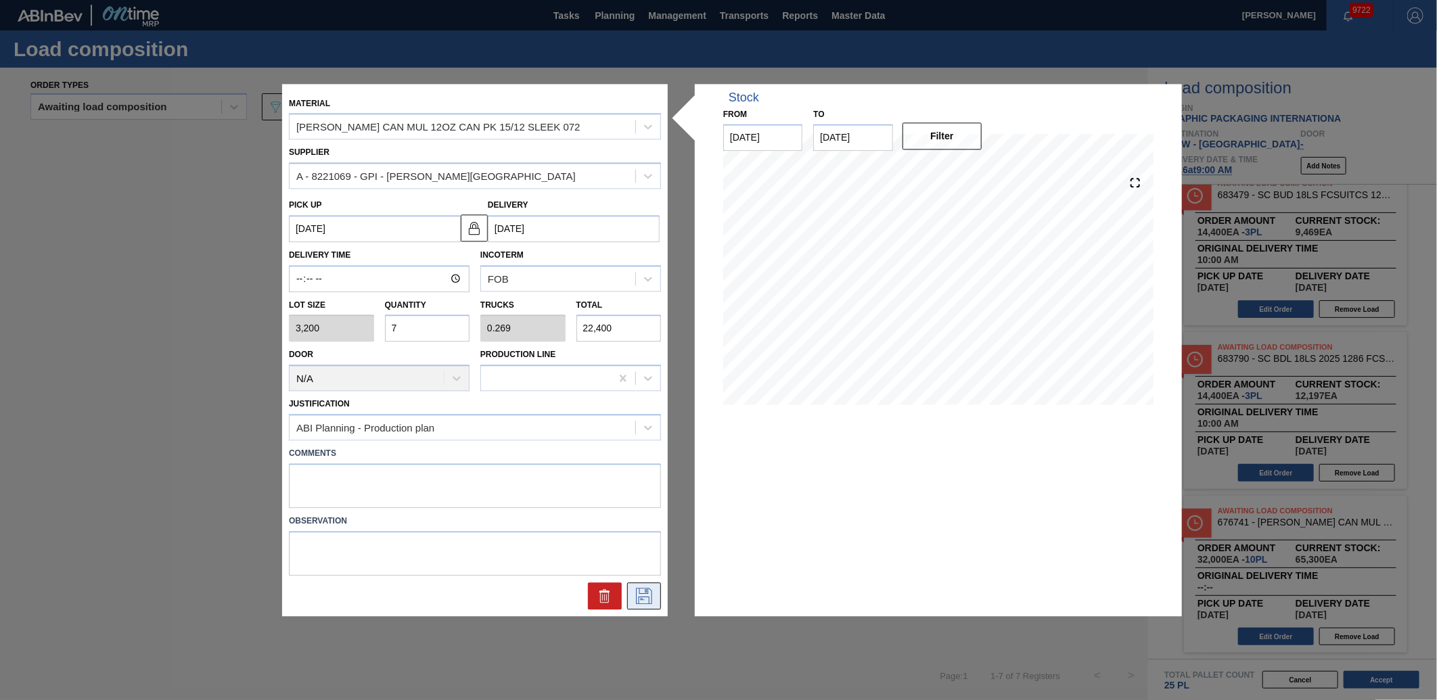 The height and width of the screenshot is (700, 1437). Describe the element at coordinates (735, 114) in the screenshot. I see `label: From` at that location.